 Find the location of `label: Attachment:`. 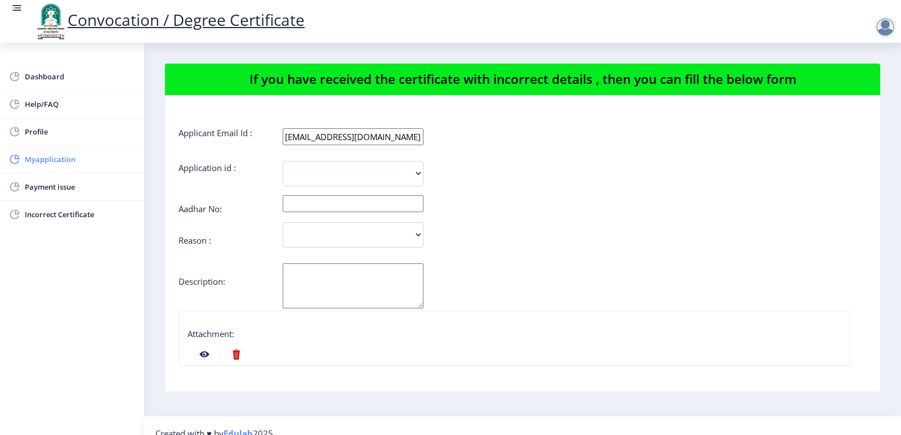

label: Attachment: is located at coordinates (211, 334).